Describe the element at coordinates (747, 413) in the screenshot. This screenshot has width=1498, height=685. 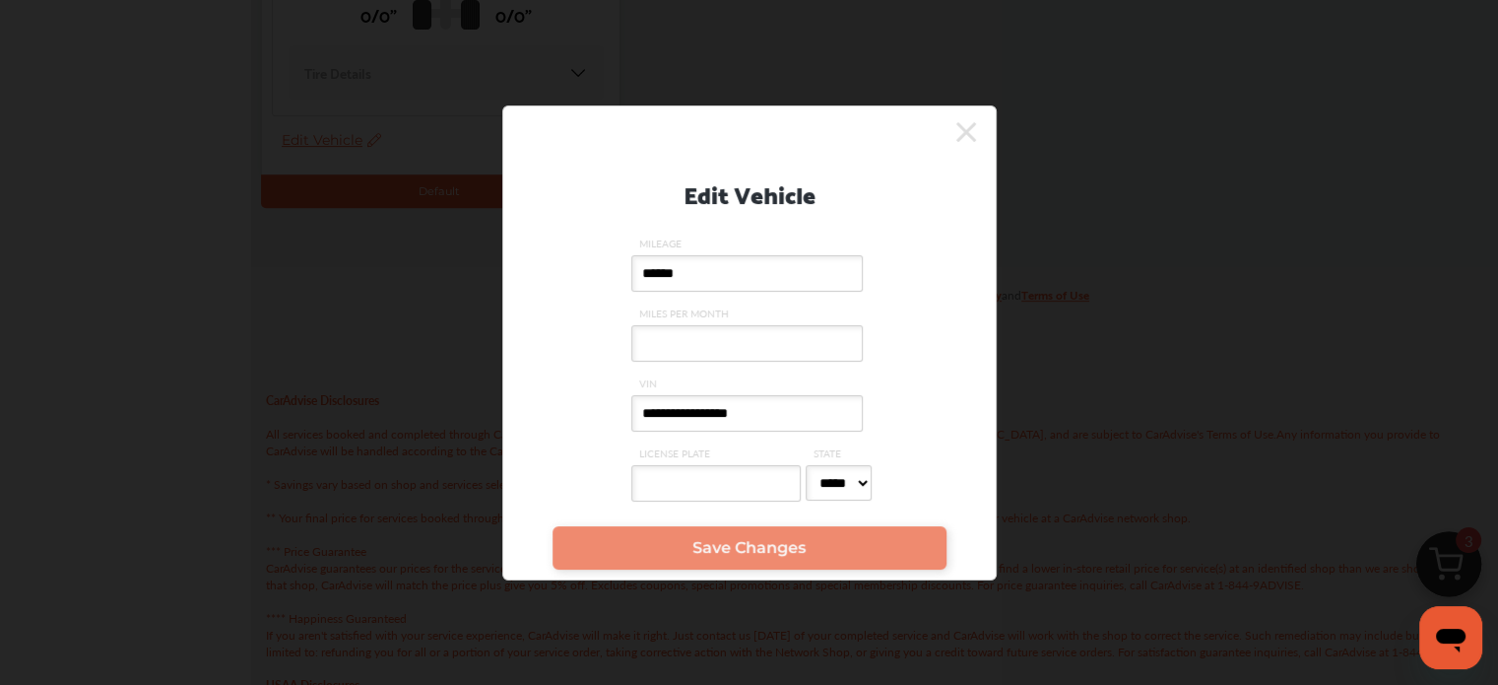
I see `input: VIN` at that location.